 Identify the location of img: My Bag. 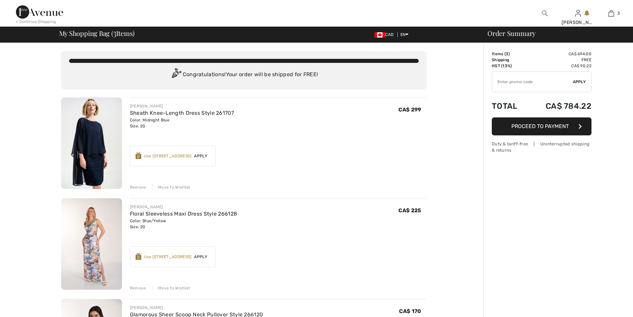
(611, 13).